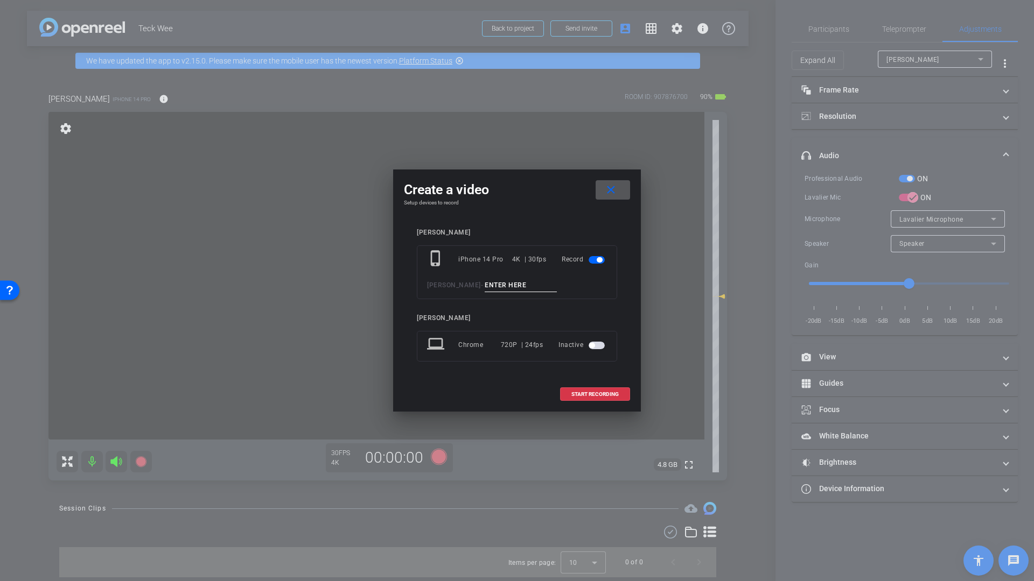 Image resolution: width=1034 pixels, height=581 pixels. I want to click on div: 720P | 24fps, so click(522, 345).